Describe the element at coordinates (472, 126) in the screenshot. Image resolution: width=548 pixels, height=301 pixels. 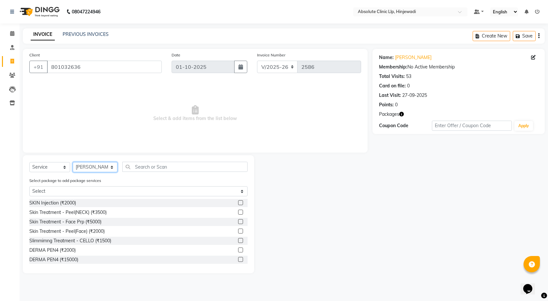
I see `input: Enter Offer / Coupon Code` at that location.